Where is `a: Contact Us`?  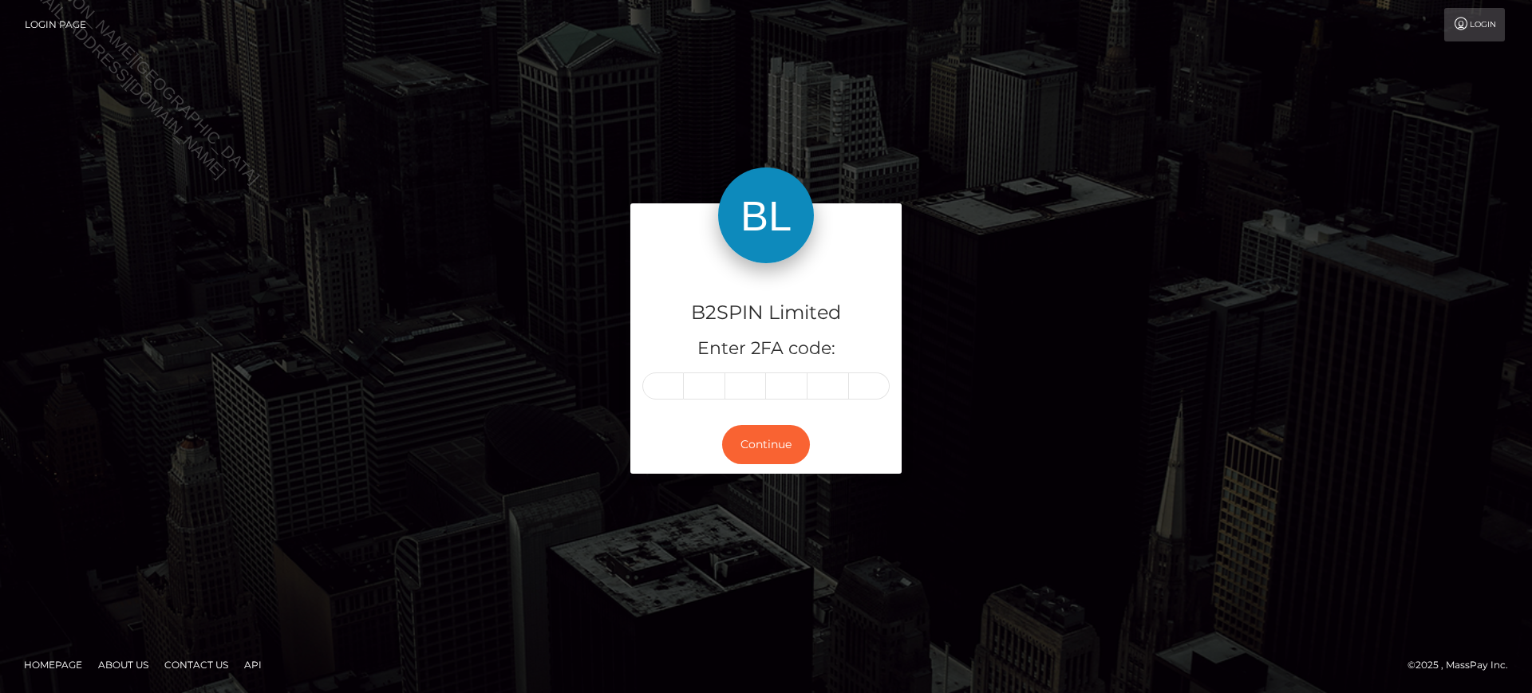
a: Contact Us is located at coordinates (196, 665).